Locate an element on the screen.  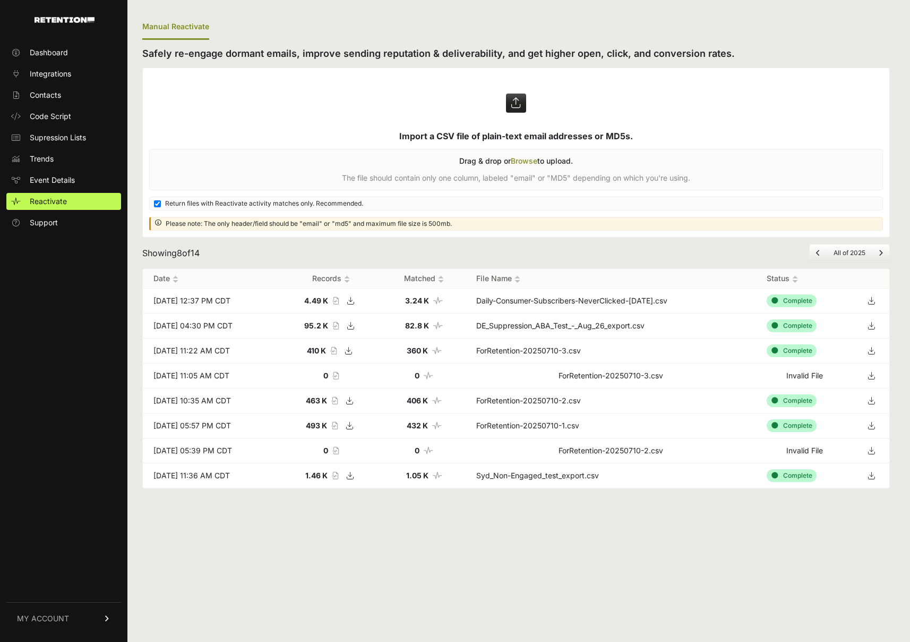
input: Return files with Reactivate activity matches only. Recommended. is located at coordinates (157, 203).